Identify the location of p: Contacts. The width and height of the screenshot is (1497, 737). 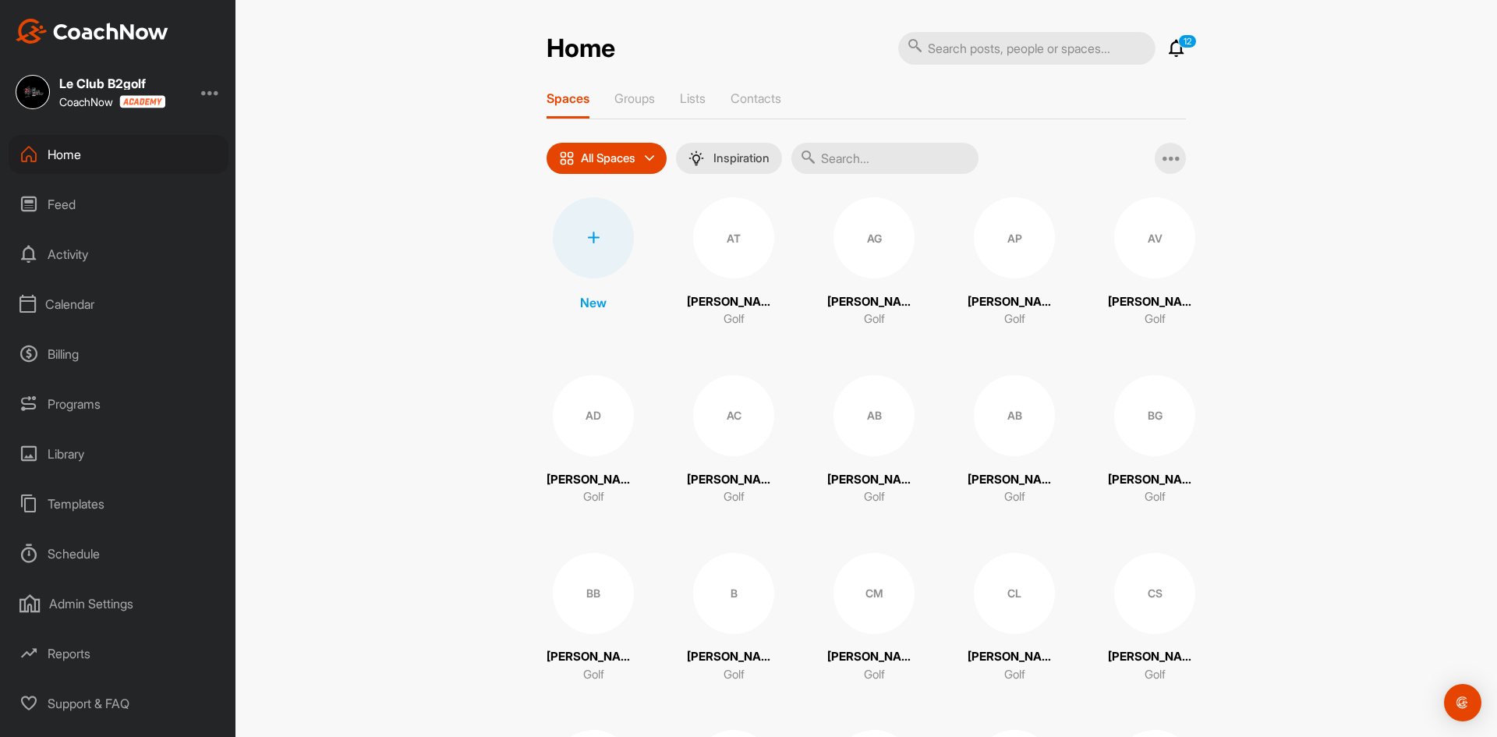
(756, 98).